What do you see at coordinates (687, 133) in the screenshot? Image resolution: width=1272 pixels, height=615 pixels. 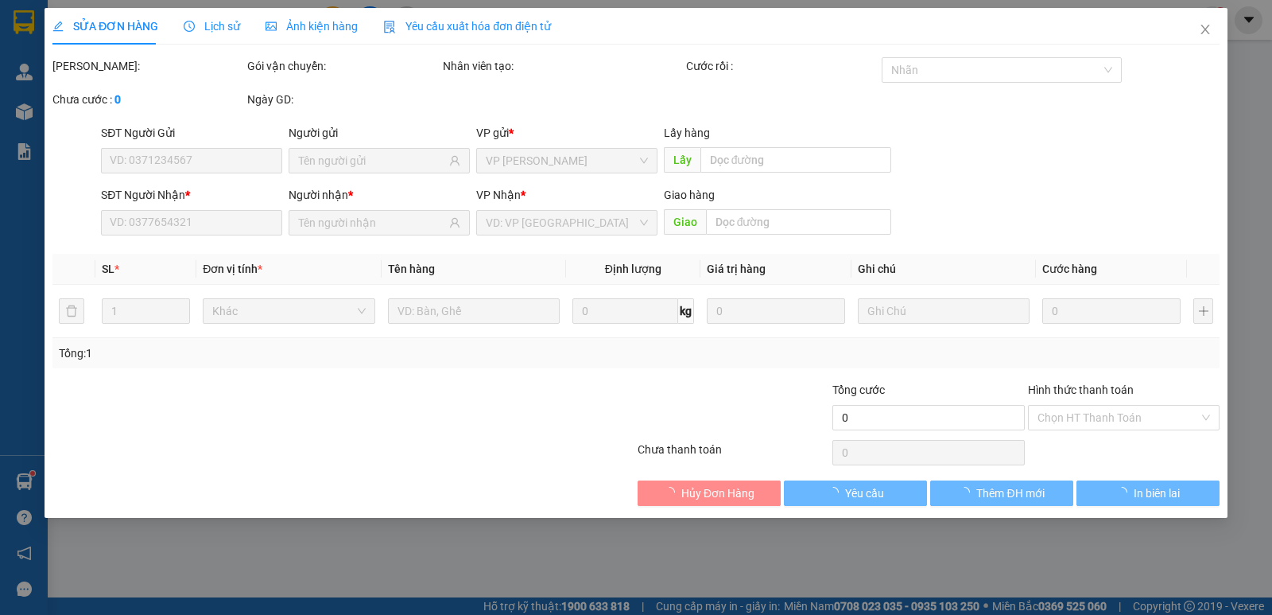 I see `span: Lấy hàng` at bounding box center [687, 133].